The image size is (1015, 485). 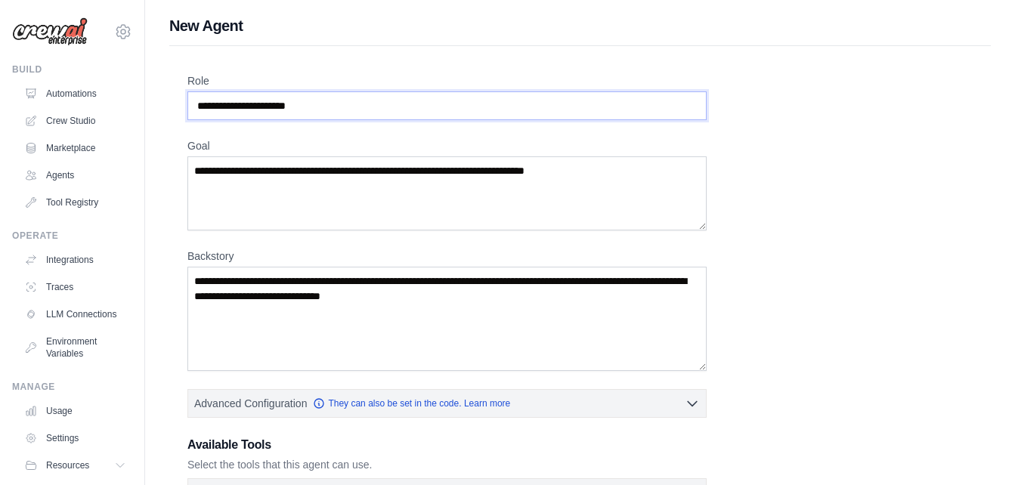 What do you see at coordinates (447, 81) in the screenshot?
I see `label: Role` at bounding box center [447, 81].